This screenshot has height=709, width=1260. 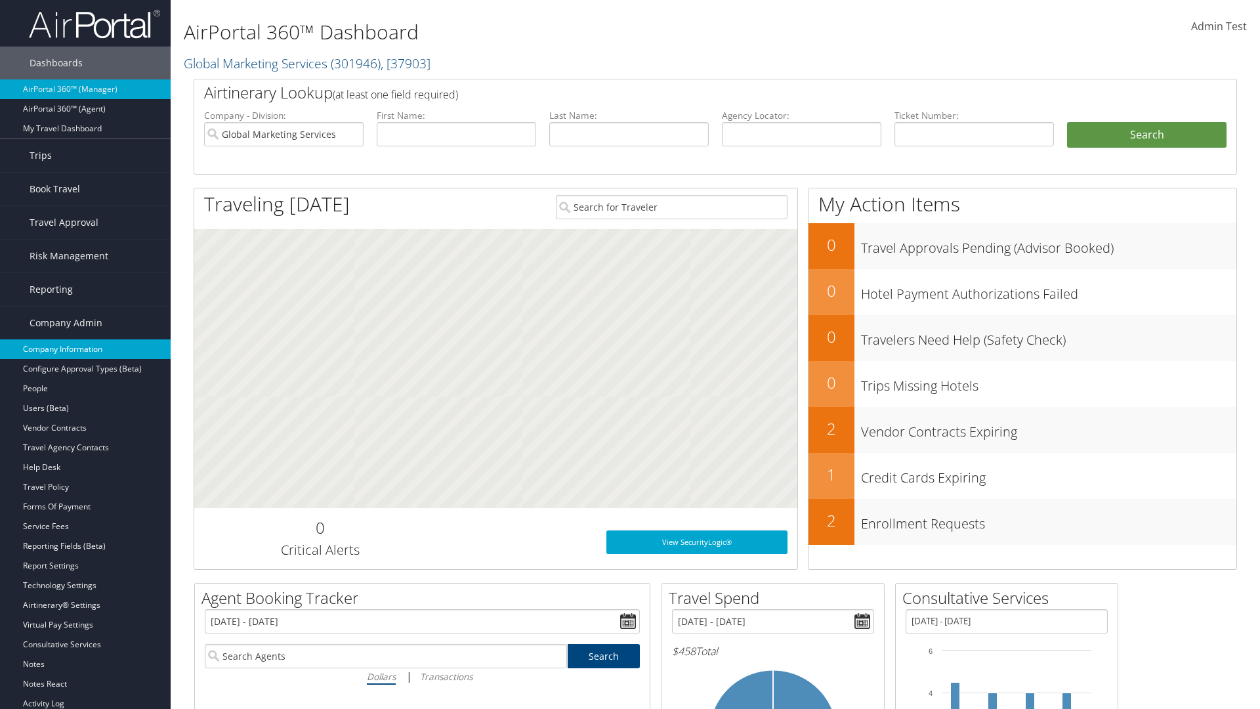 I want to click on a: 0Travelers Need Help (Safety Check), so click(x=1023, y=338).